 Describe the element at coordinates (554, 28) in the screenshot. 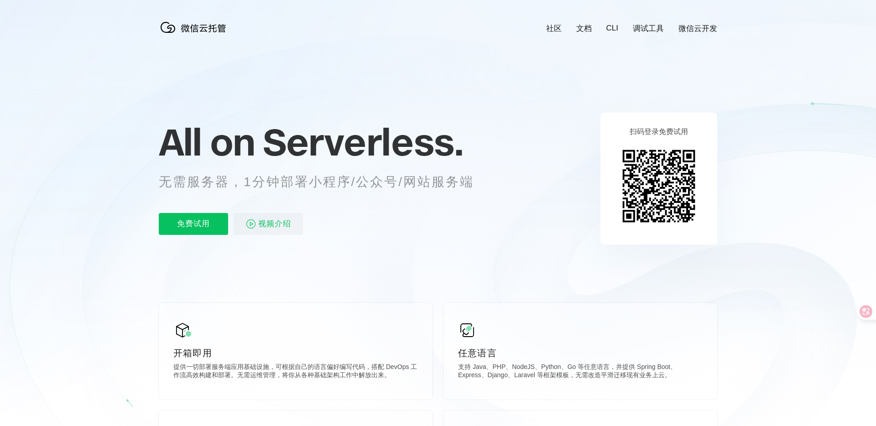

I see `a: 社区` at that location.